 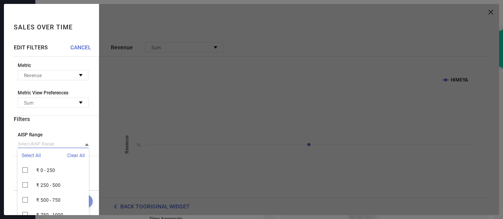 I want to click on span: ₹ 750 - 1000, so click(x=49, y=216).